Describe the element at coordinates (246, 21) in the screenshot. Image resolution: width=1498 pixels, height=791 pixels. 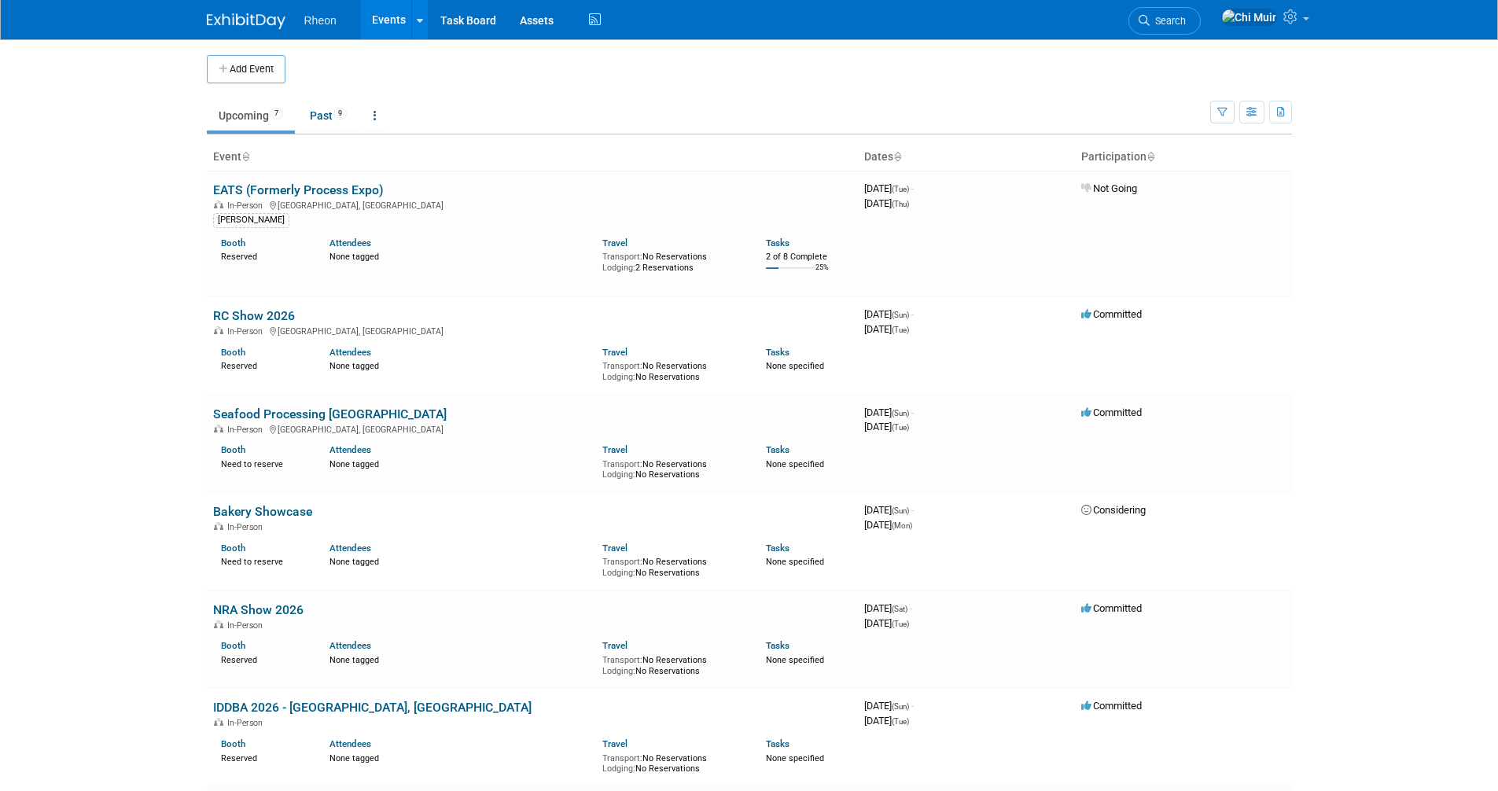
I see `img: ExhibitDay` at that location.